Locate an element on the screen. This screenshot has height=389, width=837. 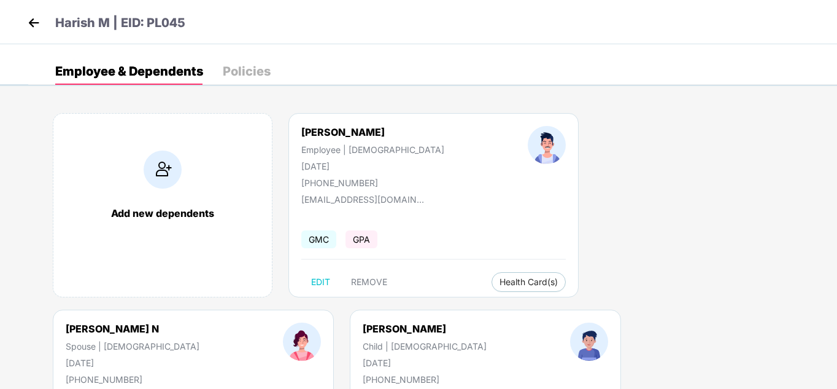
img: addIcon is located at coordinates (163, 169).